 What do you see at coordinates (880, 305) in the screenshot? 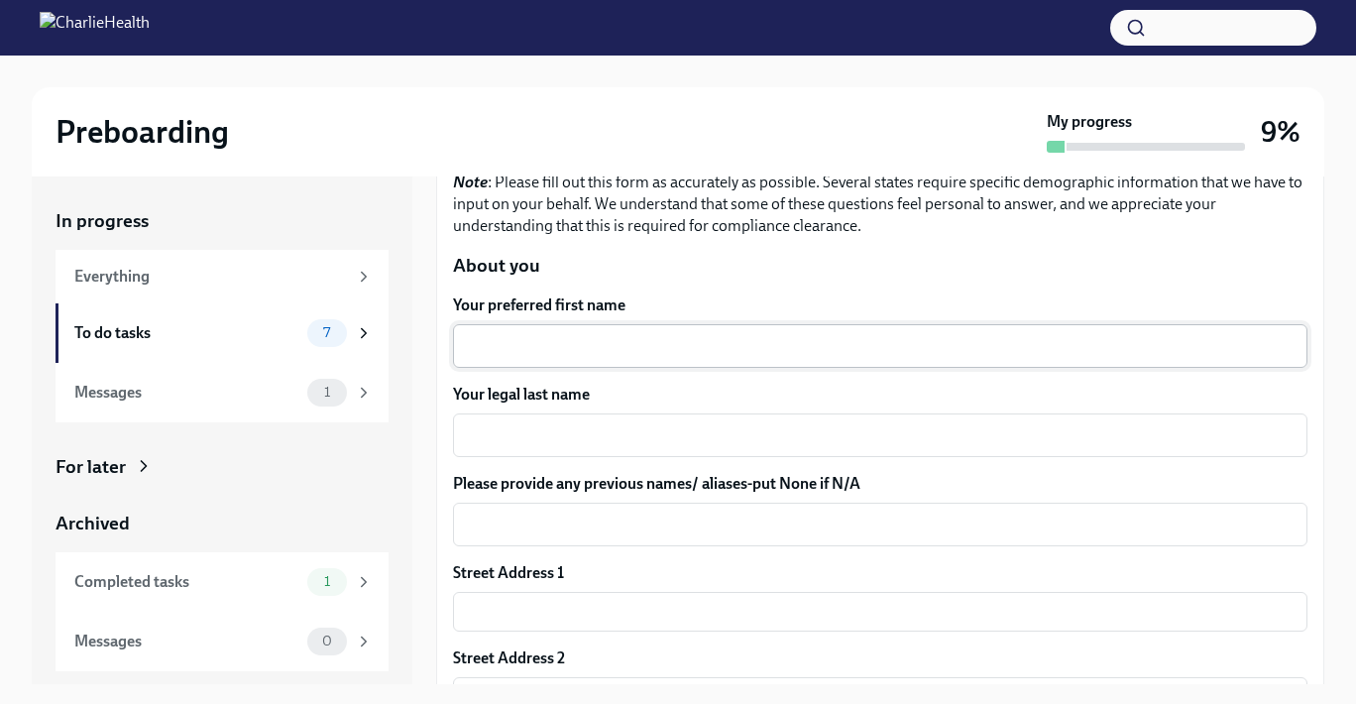
I see `label: Your preferred first name` at bounding box center [880, 305].